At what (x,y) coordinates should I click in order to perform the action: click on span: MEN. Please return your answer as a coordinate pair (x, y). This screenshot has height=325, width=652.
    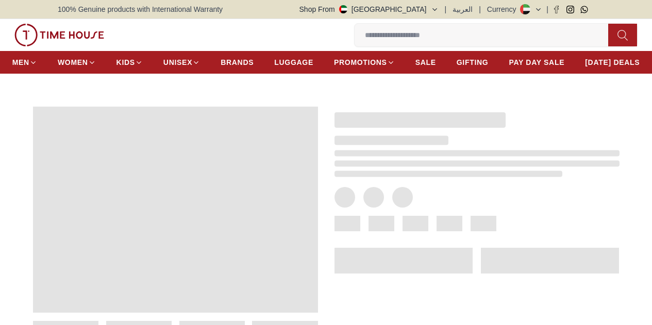
    Looking at the image, I should click on (21, 62).